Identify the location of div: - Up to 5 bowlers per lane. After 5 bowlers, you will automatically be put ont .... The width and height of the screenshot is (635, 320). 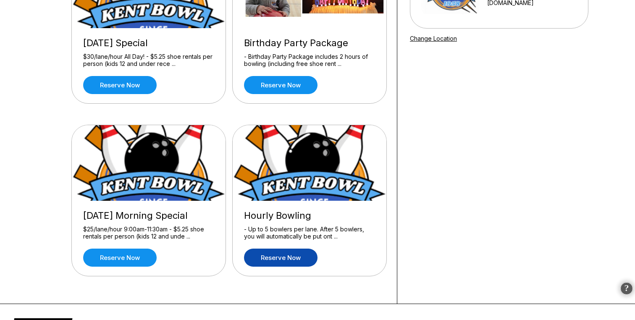
(310, 233).